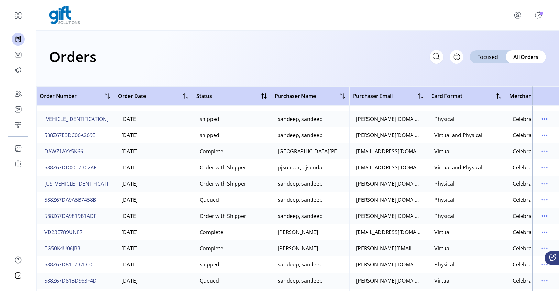  Describe the element at coordinates (70, 216) in the screenshot. I see `span: 588Z67DA9819B1ADF` at that location.